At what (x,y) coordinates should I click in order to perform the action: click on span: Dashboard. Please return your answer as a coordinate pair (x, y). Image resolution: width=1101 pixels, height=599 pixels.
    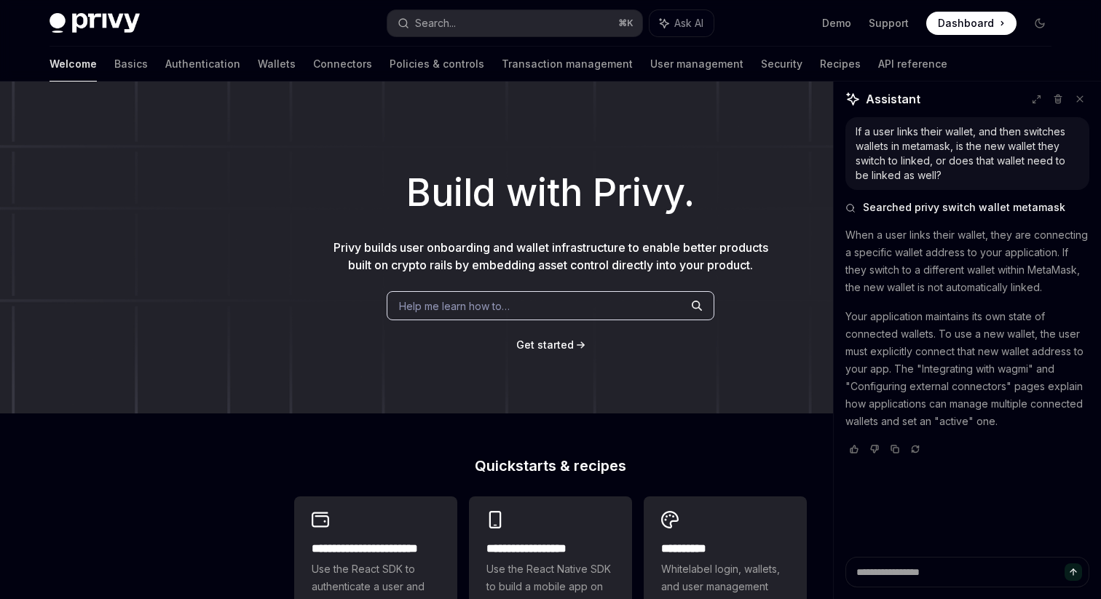
    Looking at the image, I should click on (965, 23).